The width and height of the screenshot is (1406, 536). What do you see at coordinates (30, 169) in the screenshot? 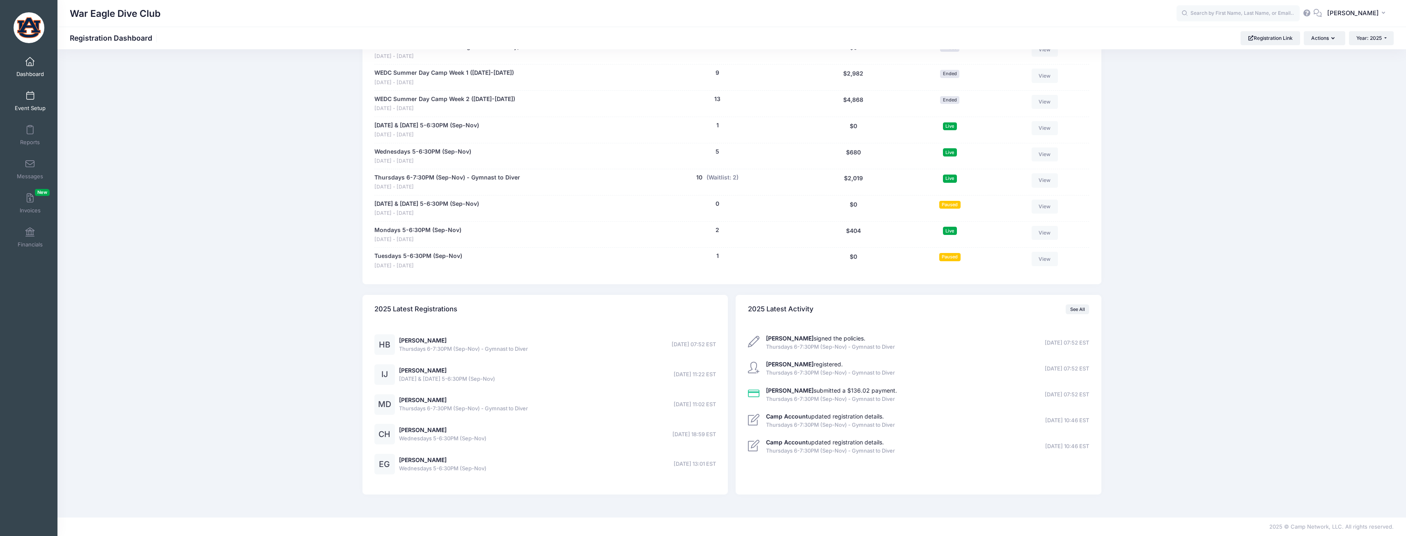
I see `a: Messages` at bounding box center [30, 169].